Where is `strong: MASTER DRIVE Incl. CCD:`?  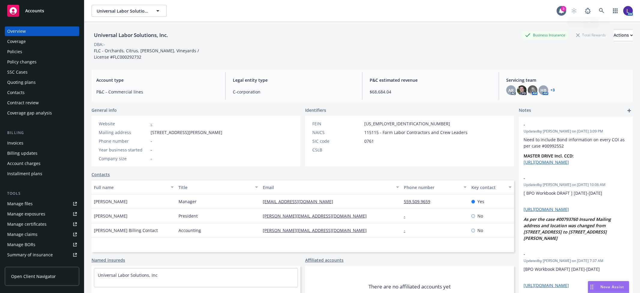 strong: MASTER DRIVE Incl. CCD: is located at coordinates (549, 156).